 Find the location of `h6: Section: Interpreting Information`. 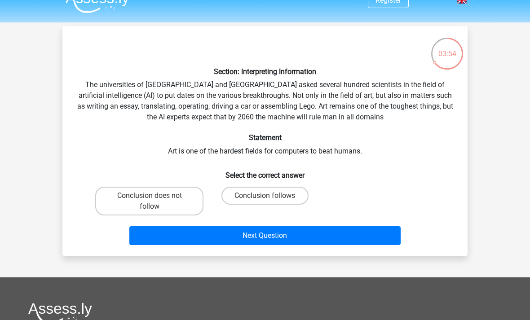

h6: Section: Interpreting Information is located at coordinates (265, 71).